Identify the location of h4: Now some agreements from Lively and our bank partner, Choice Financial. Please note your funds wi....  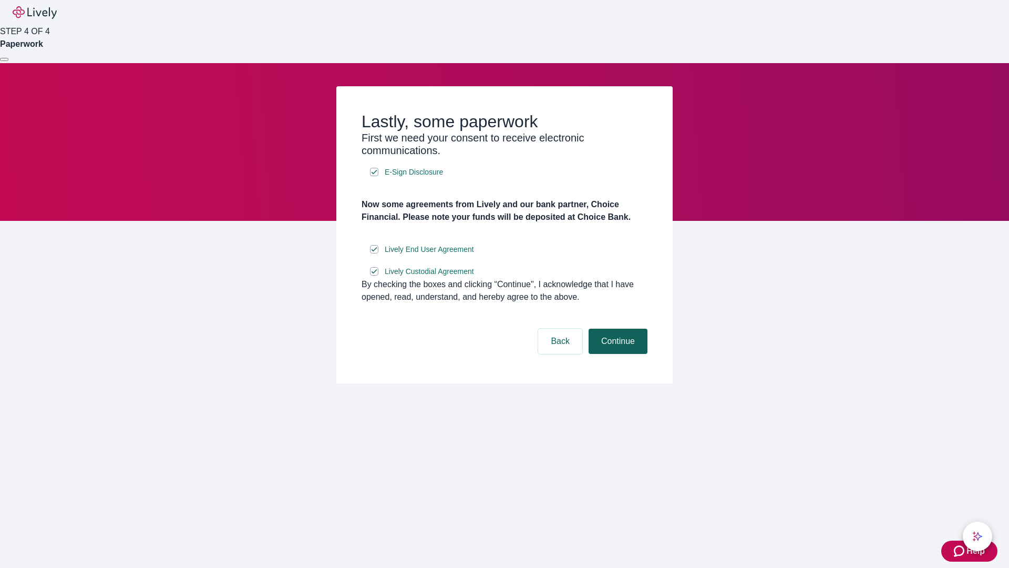
(505, 211).